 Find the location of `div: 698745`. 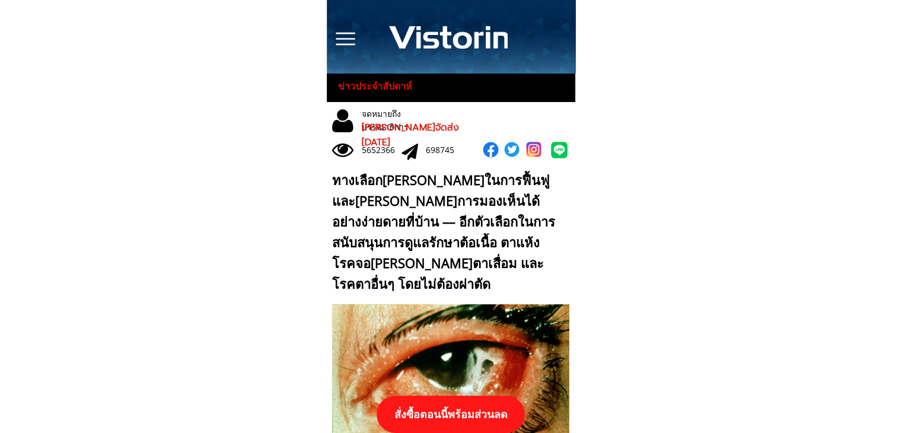

div: 698745 is located at coordinates (445, 150).